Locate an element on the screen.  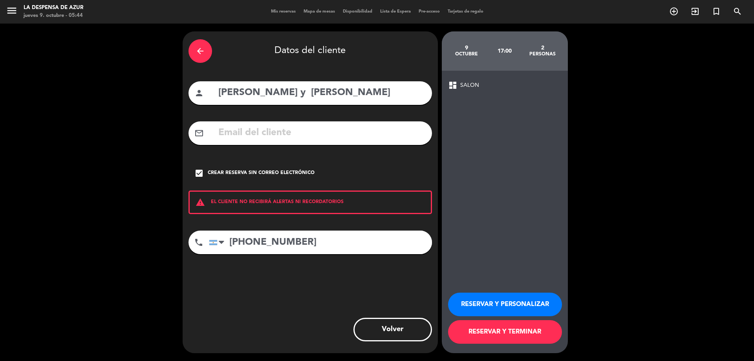
div: 9 is located at coordinates (466, 48).